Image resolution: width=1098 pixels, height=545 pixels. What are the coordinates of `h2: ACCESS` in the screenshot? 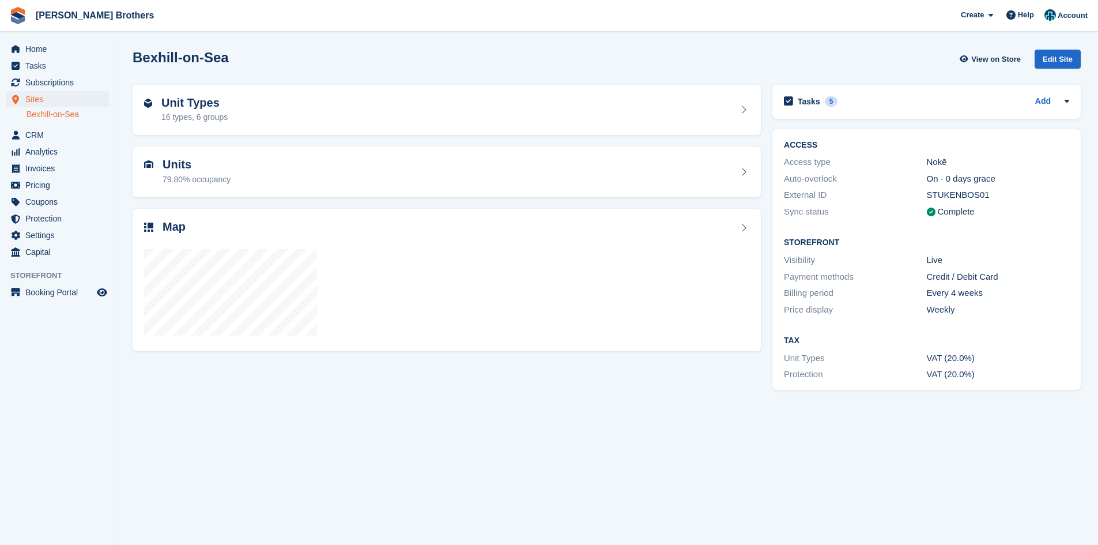 It's located at (926, 145).